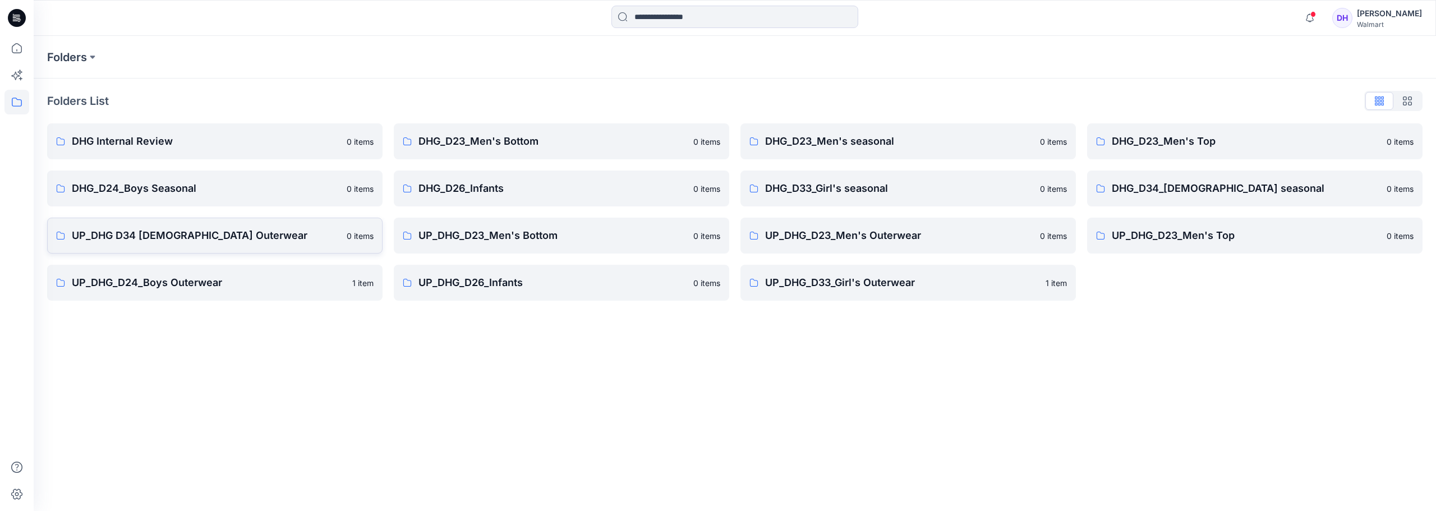 Image resolution: width=1436 pixels, height=511 pixels. Describe the element at coordinates (78, 101) in the screenshot. I see `p: Folders List` at that location.